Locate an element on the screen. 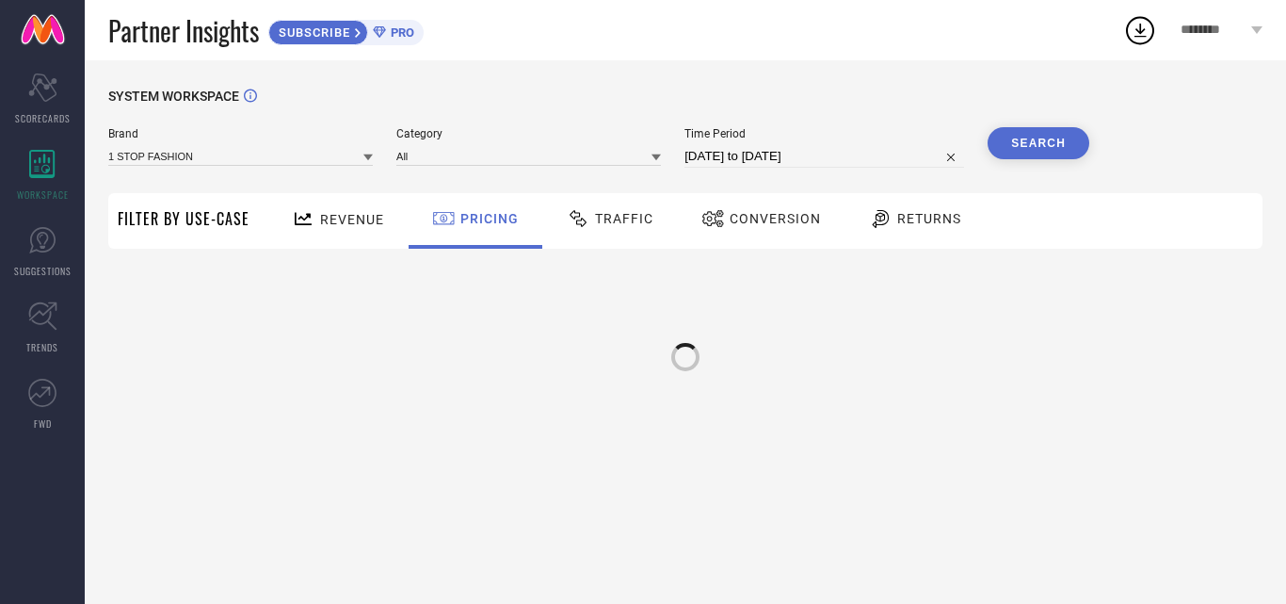 This screenshot has width=1286, height=604. span: Brand is located at coordinates (240, 134).